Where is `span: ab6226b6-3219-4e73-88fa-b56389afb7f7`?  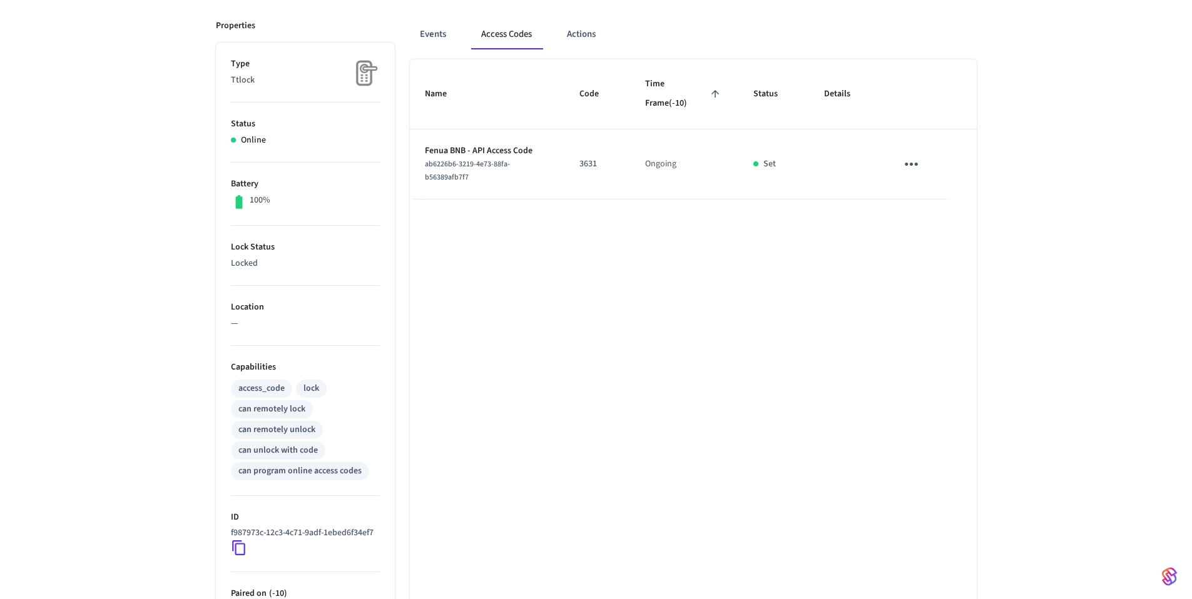
span: ab6226b6-3219-4e73-88fa-b56389afb7f7 is located at coordinates (467, 171).